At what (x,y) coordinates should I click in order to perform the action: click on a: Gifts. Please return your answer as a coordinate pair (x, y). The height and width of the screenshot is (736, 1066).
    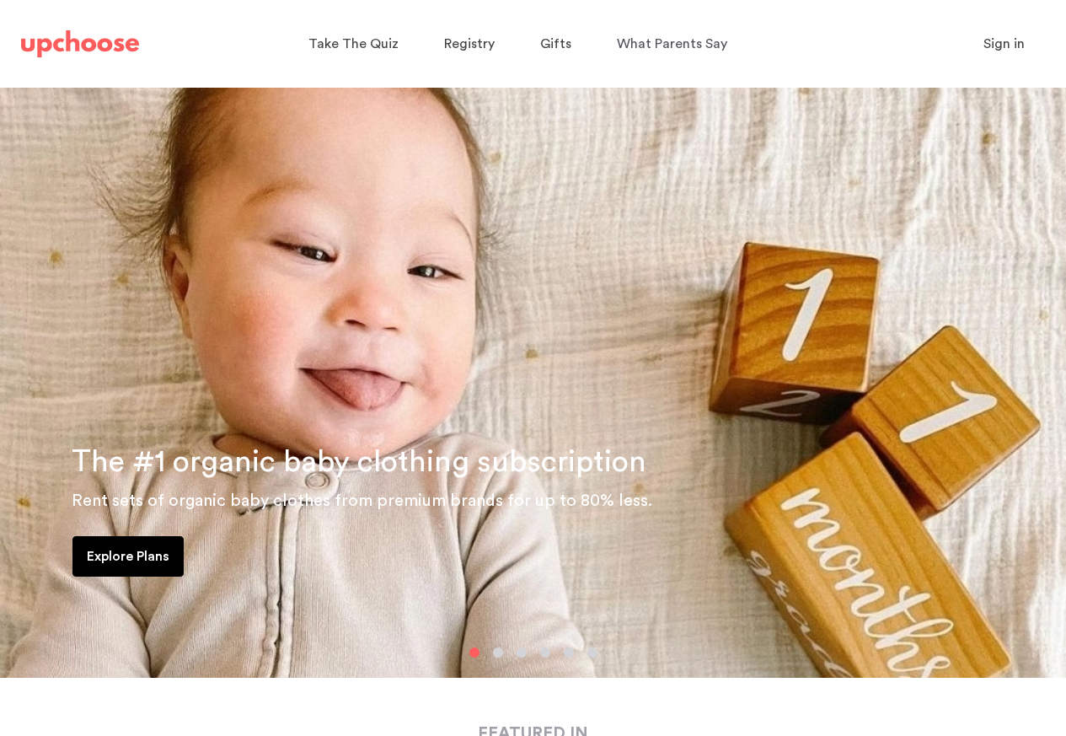
    Looking at the image, I should click on (558, 44).